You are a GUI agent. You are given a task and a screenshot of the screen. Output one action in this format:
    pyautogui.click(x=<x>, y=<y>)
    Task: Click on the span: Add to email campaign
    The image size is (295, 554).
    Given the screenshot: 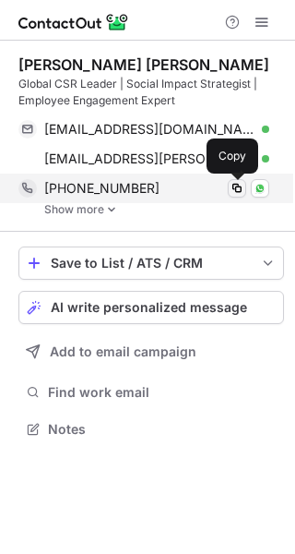 What is the action you would take?
    pyautogui.click(x=123, y=352)
    